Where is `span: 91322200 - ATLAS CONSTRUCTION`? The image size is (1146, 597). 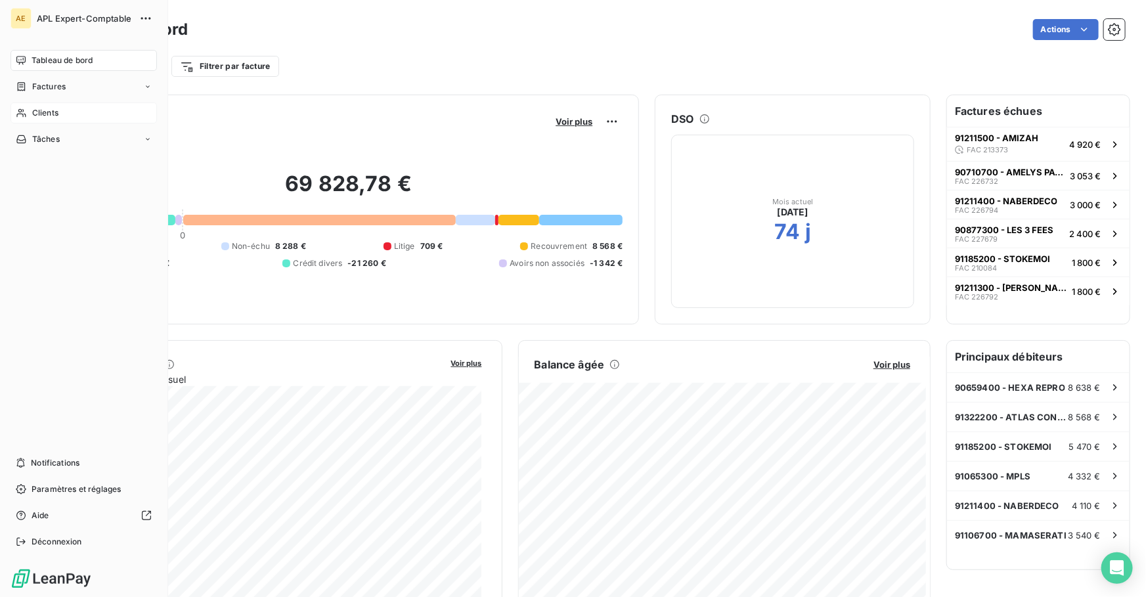 span: 91322200 - ATLAS CONSTRUCTION is located at coordinates (1012, 417).